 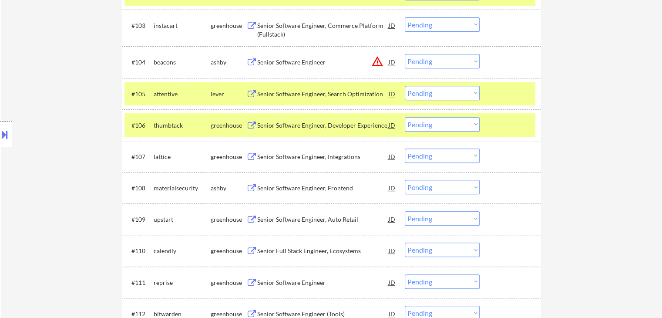 What do you see at coordinates (323, 30) in the screenshot?
I see `div: Senior Software Engineer, Commerce Platform (Fullstack)` at bounding box center [323, 30].